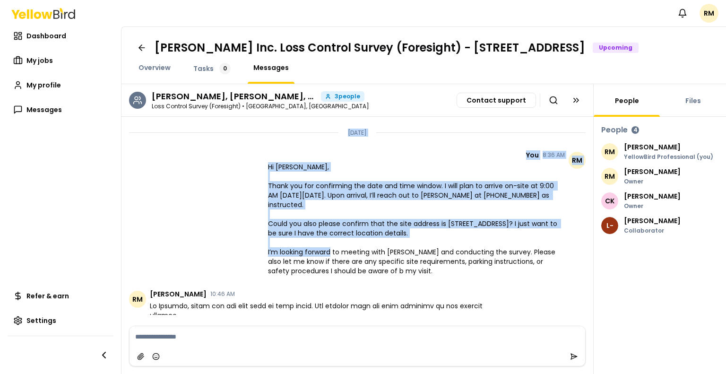 The image size is (726, 374). Describe the element at coordinates (652, 231) in the screenshot. I see `p: Collaborator` at that location.